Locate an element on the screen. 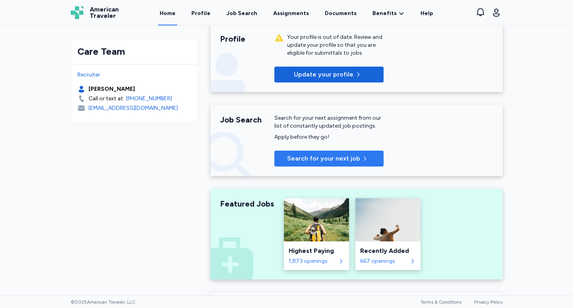 The image size is (573, 308). img: Highest Paying is located at coordinates (316, 220).